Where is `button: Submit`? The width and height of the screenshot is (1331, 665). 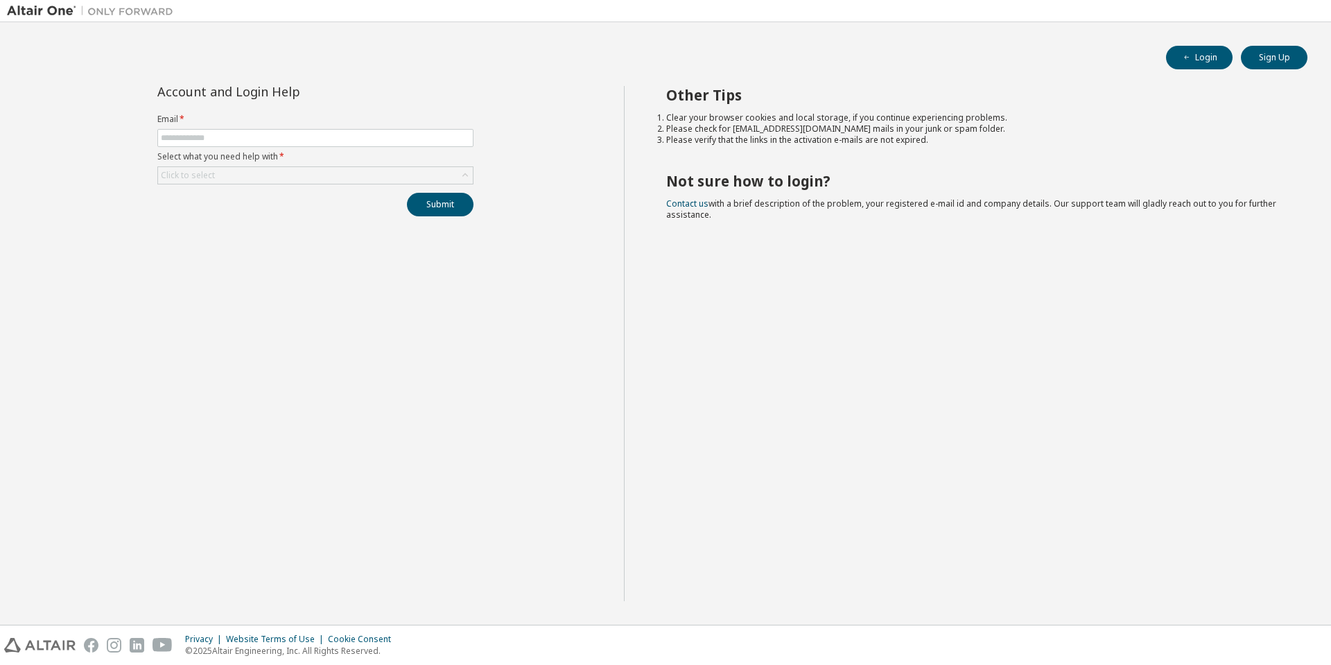 button: Submit is located at coordinates (440, 204).